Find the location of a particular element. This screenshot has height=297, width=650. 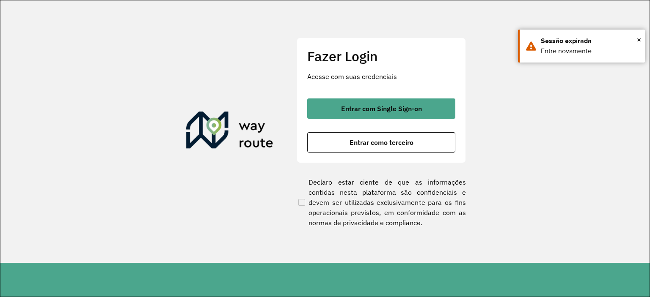

h2: Fazer Login is located at coordinates (381, 56).